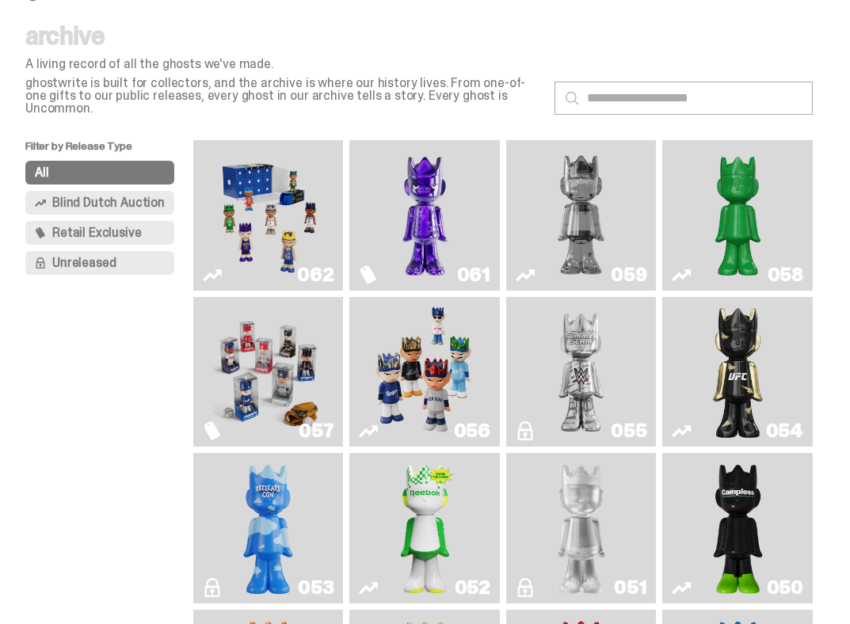 The image size is (850, 624). Describe the element at coordinates (425, 216) in the screenshot. I see `a: Fantasy` at that location.